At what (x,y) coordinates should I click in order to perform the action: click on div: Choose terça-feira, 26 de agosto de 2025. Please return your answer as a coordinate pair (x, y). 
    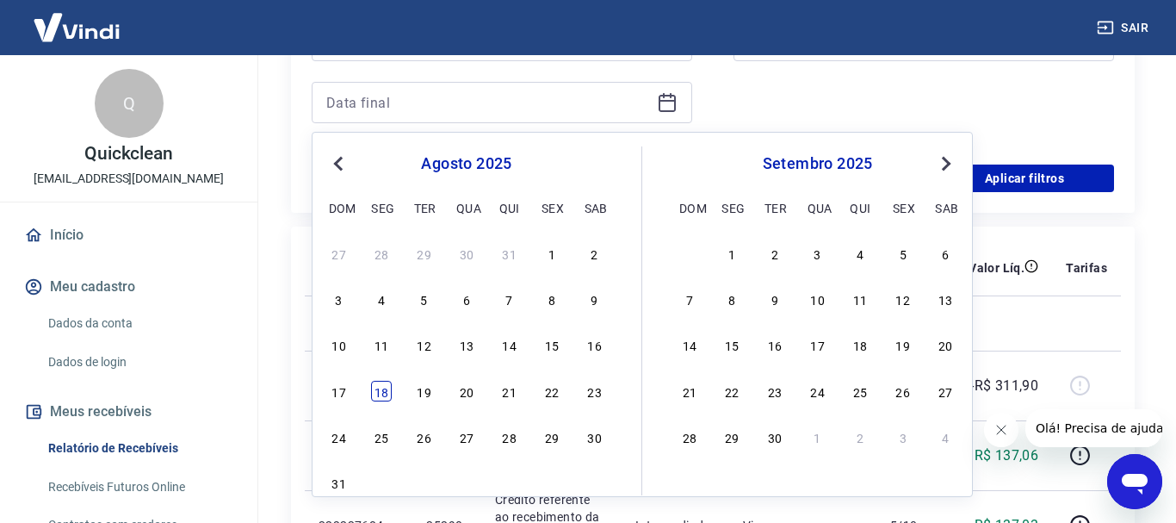
    Looking at the image, I should click on (425, 437).